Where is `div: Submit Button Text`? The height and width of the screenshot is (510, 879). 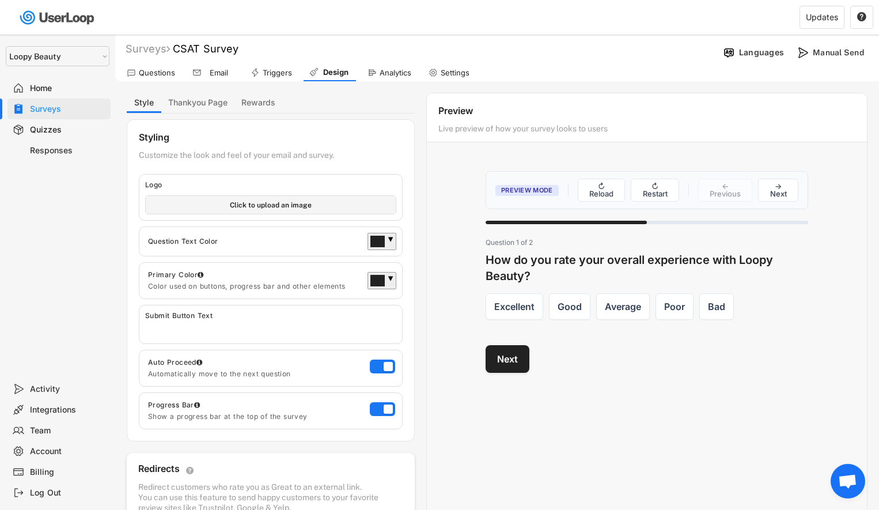 div: Submit Button Text is located at coordinates (179, 316).